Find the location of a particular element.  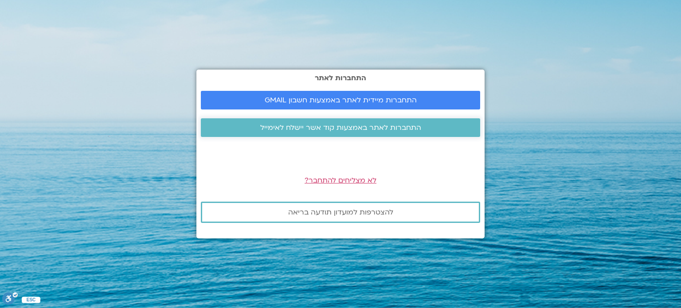

span: התחברות לאתר באמצעות קוד אשר יישלח לאימייל is located at coordinates (340, 128).